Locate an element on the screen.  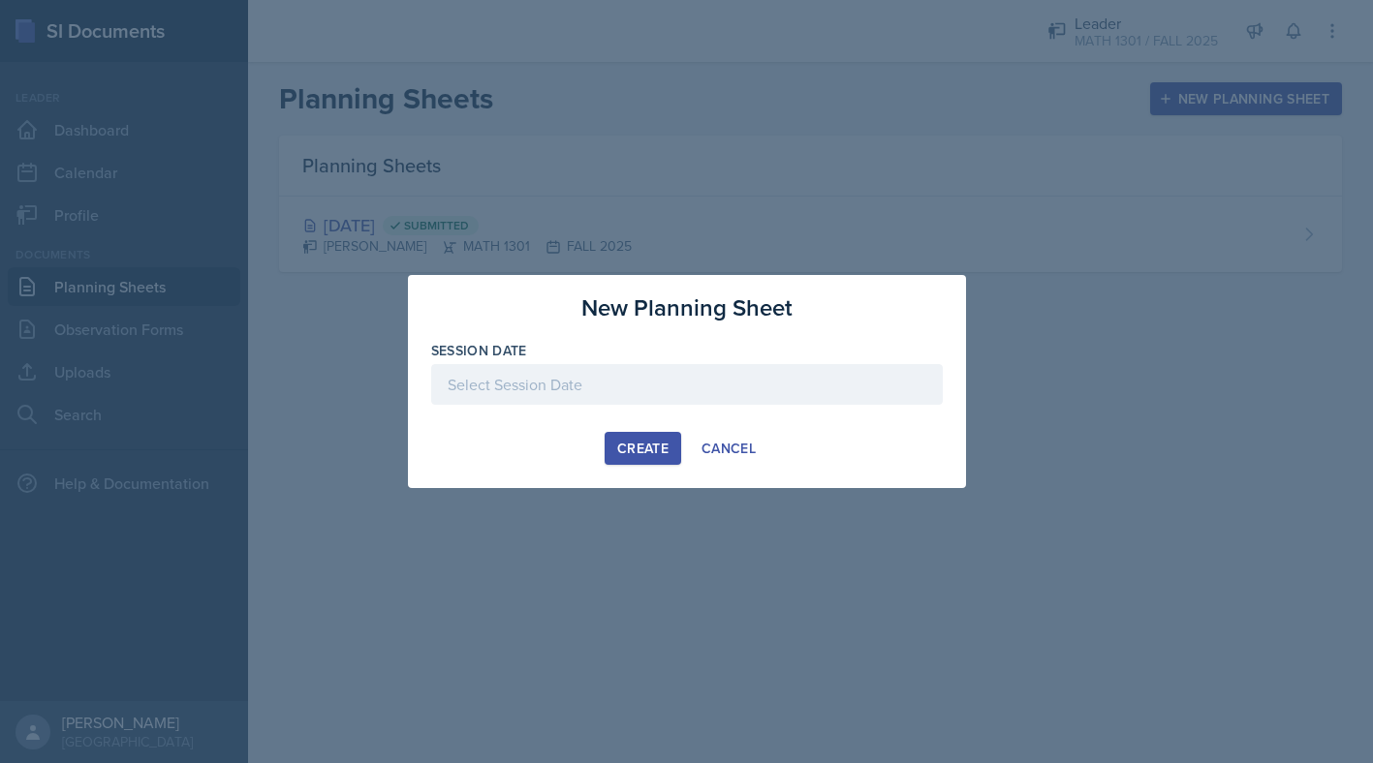
button: Create is located at coordinates (642, 449).